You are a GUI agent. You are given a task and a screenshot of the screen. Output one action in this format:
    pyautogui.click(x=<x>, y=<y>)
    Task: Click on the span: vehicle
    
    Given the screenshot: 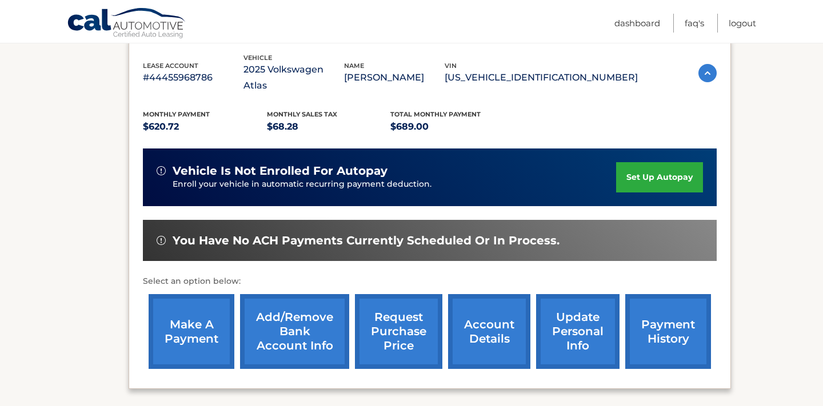 What is the action you would take?
    pyautogui.click(x=258, y=58)
    